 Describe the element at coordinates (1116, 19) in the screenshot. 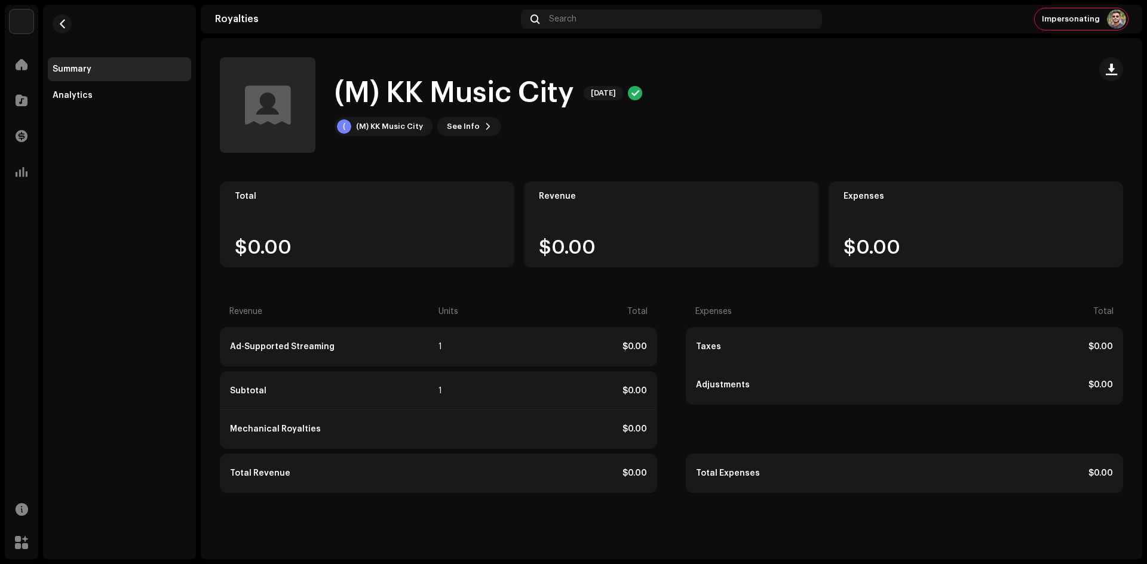

I see `img: 8154efc6-dab5-4fef-996c-b8f0eeb98630` at that location.